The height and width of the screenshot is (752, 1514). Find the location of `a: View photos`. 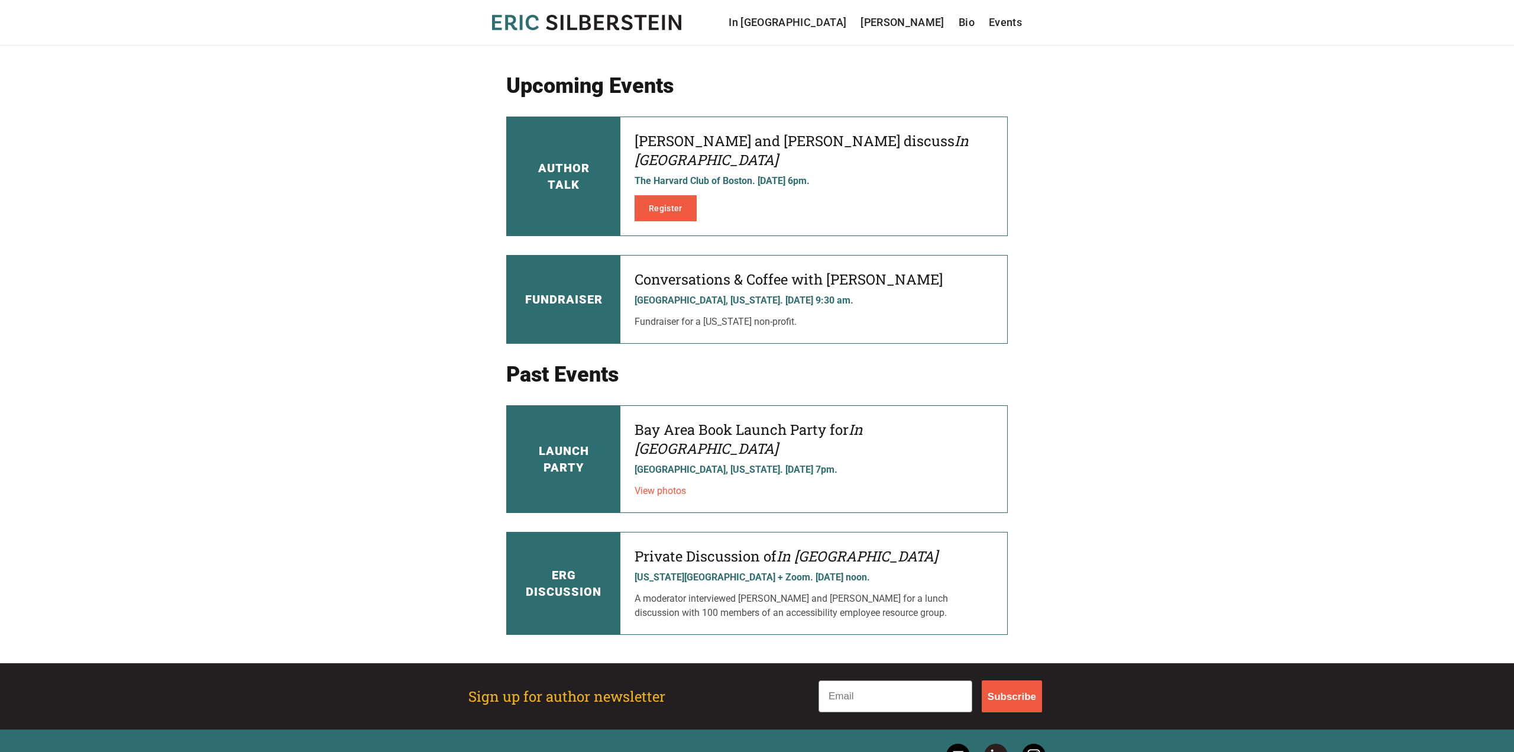

a: View photos is located at coordinates (660, 490).